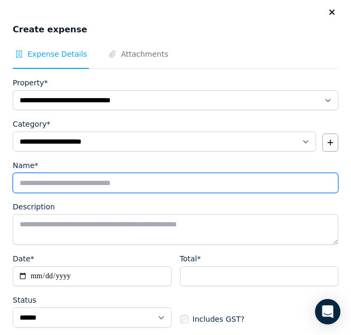  I want to click on nav: Tabs, so click(175, 59).